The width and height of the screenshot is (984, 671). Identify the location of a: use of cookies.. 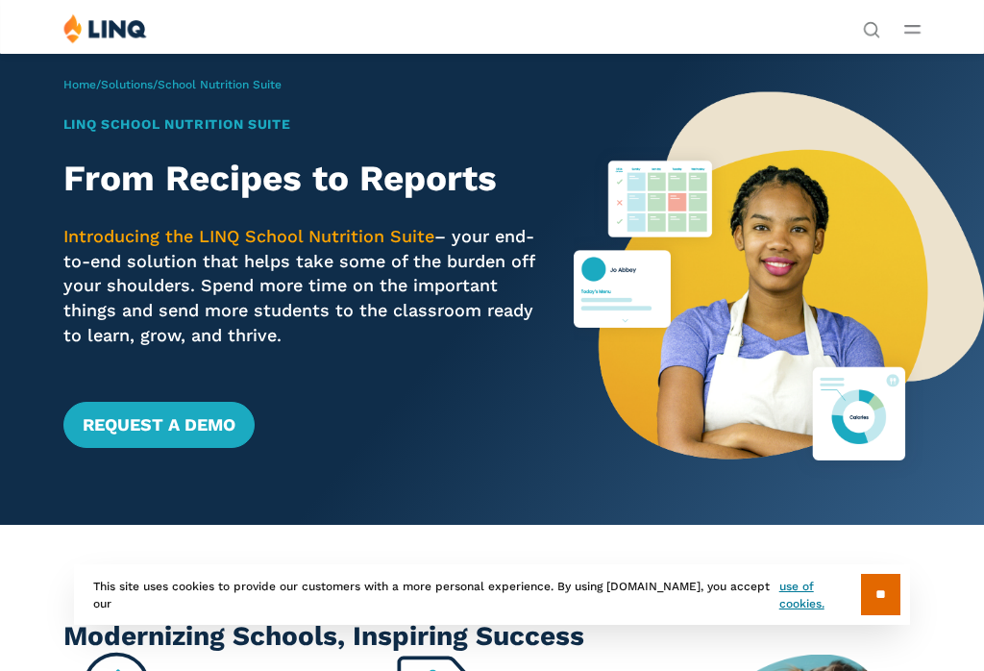
(820, 595).